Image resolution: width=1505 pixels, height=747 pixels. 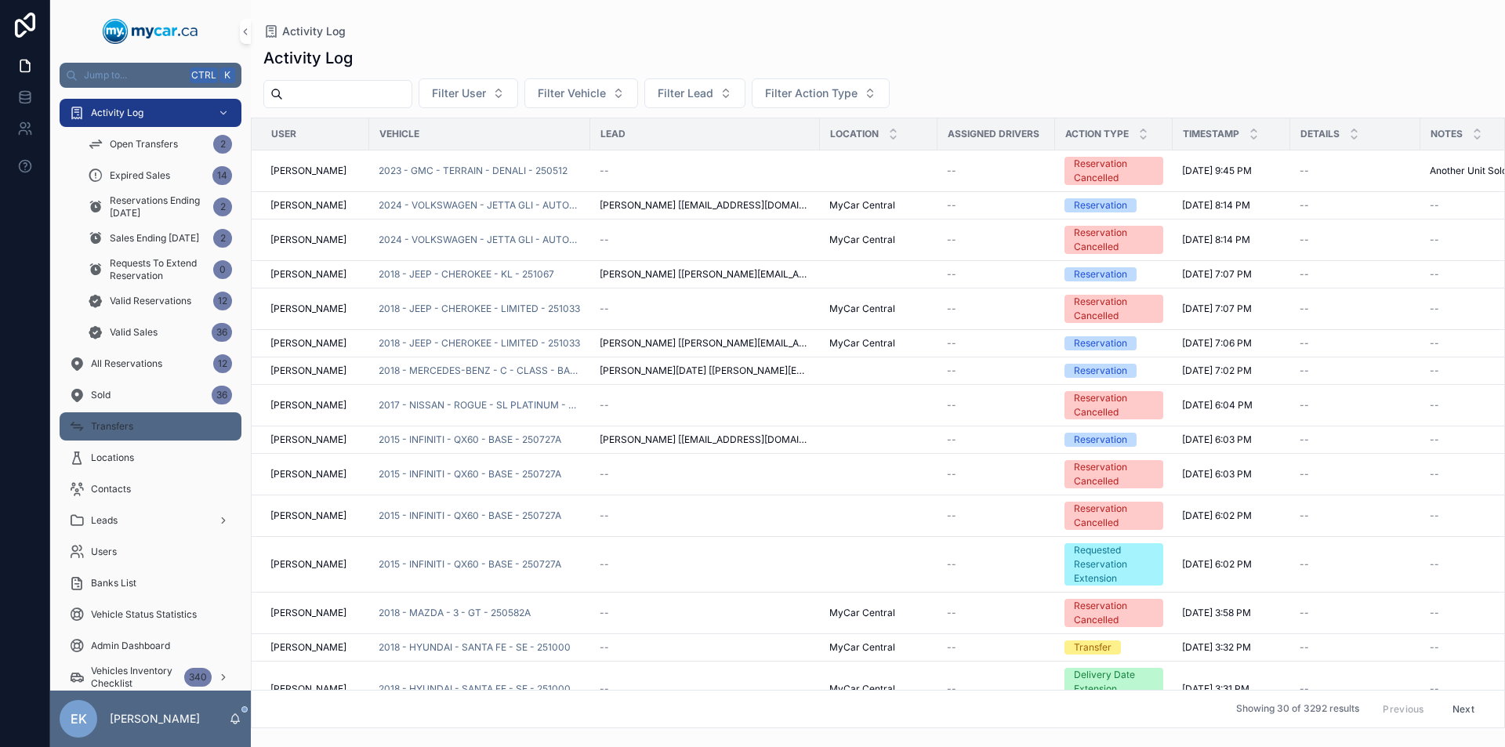 I want to click on a: 2018 - MAZDA - 3 - GT - 250582A, so click(x=480, y=613).